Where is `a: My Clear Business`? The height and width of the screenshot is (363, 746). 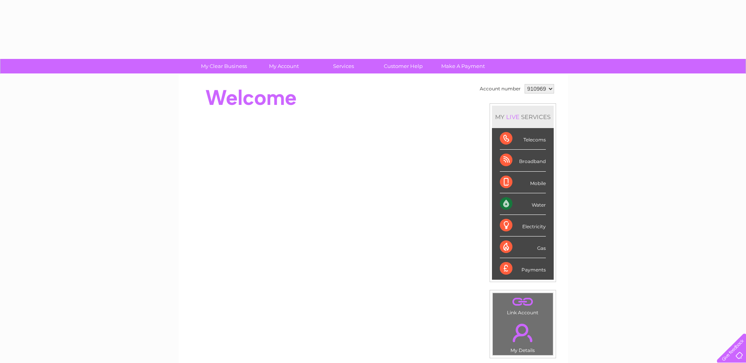 a: My Clear Business is located at coordinates (224, 66).